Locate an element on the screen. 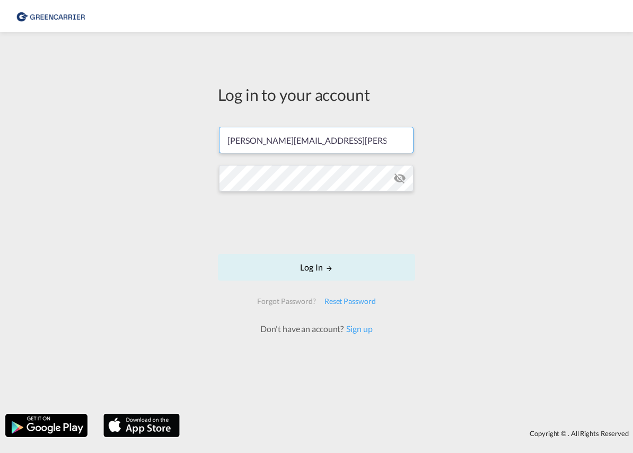 The image size is (633, 453). a: Sign up is located at coordinates (358, 328).